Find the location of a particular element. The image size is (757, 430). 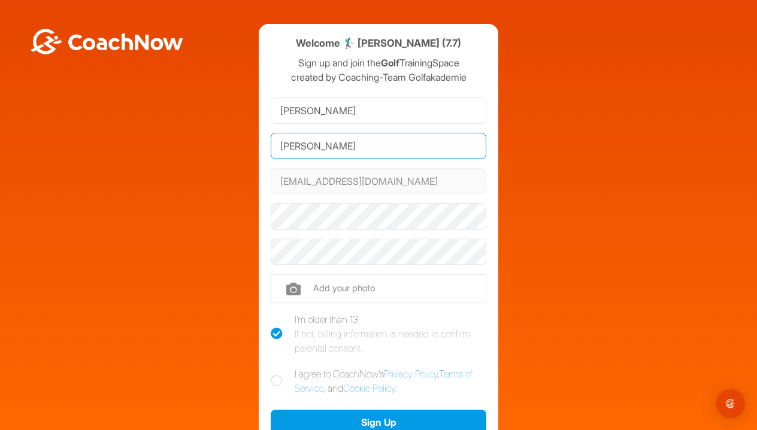

p: Sign up and join the TrainingSpace is located at coordinates (378, 63).